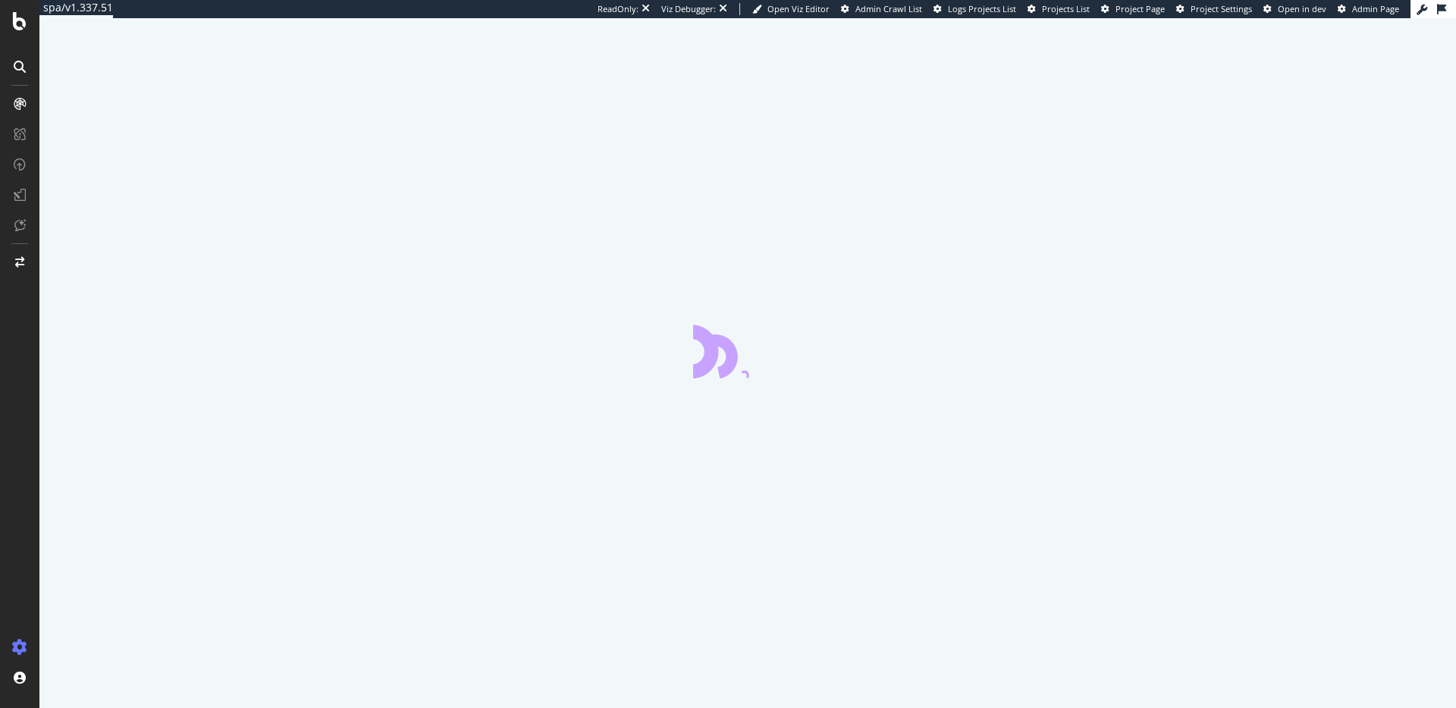 This screenshot has width=1456, height=708. Describe the element at coordinates (974, 9) in the screenshot. I see `a: Logs Projects List` at that location.